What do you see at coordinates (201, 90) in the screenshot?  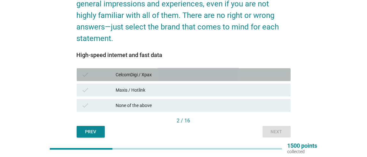 I see `div: Maxis / Hotlink` at bounding box center [201, 90].